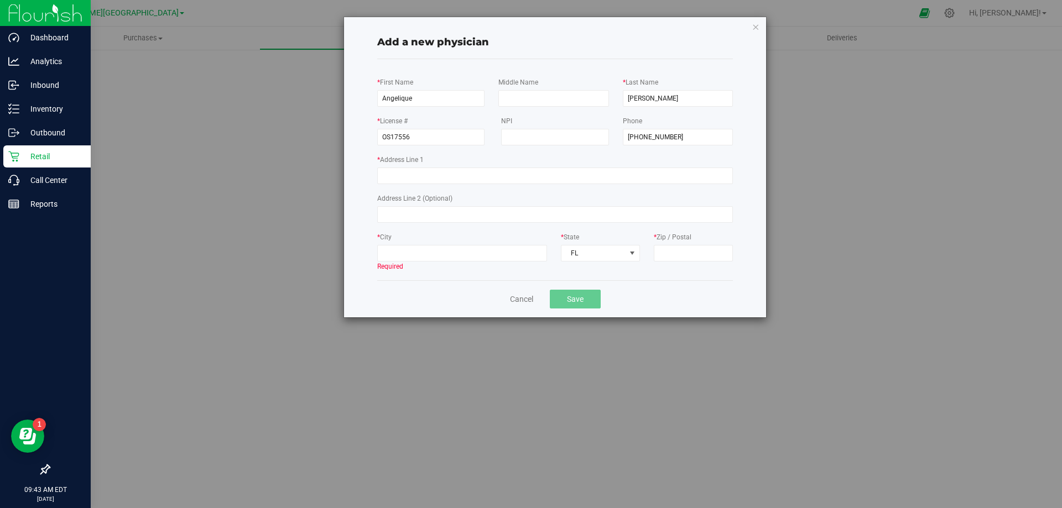  What do you see at coordinates (14, 85) in the screenshot?
I see `inline-svg: Inbound` at bounding box center [14, 85].